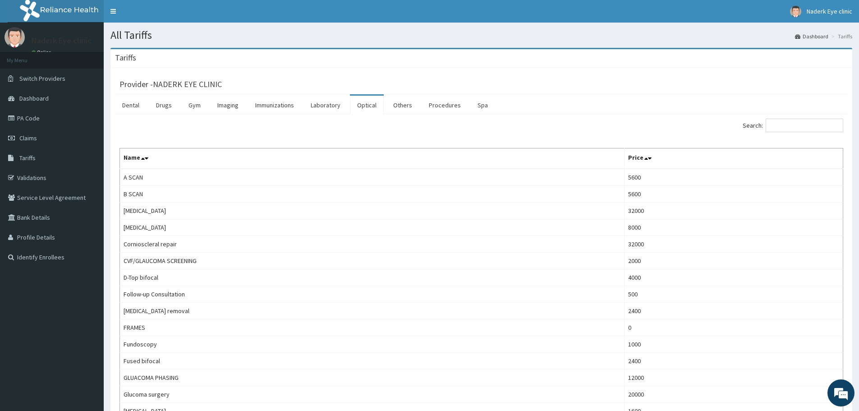  What do you see at coordinates (372, 294) in the screenshot?
I see `td: Follow-up Consultation` at bounding box center [372, 294].